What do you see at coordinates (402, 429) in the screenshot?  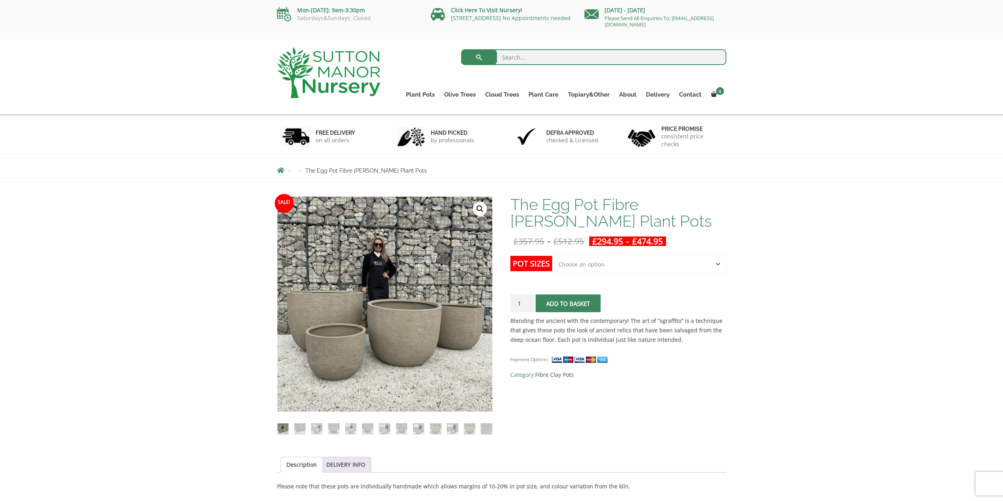 I see `img: The Egg Pot Fibre Clay Champagne Plant Pots - Image 8` at bounding box center [402, 429].